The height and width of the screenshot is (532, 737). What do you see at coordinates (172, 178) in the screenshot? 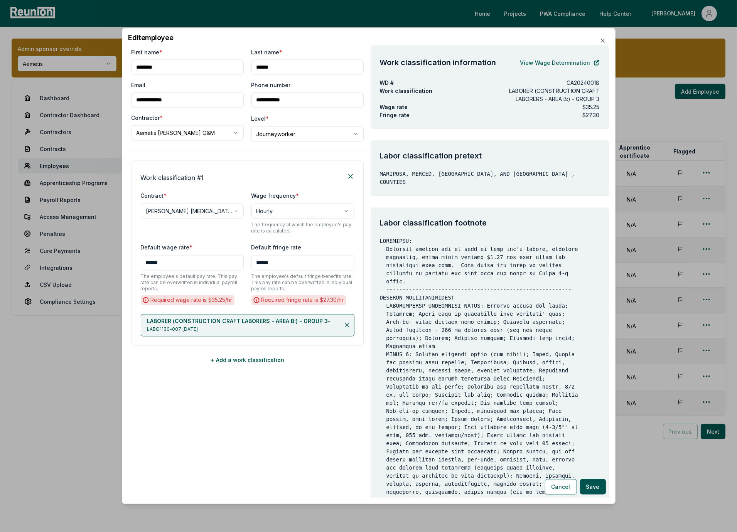
I see `h4: Work classification # 1` at bounding box center [172, 178].